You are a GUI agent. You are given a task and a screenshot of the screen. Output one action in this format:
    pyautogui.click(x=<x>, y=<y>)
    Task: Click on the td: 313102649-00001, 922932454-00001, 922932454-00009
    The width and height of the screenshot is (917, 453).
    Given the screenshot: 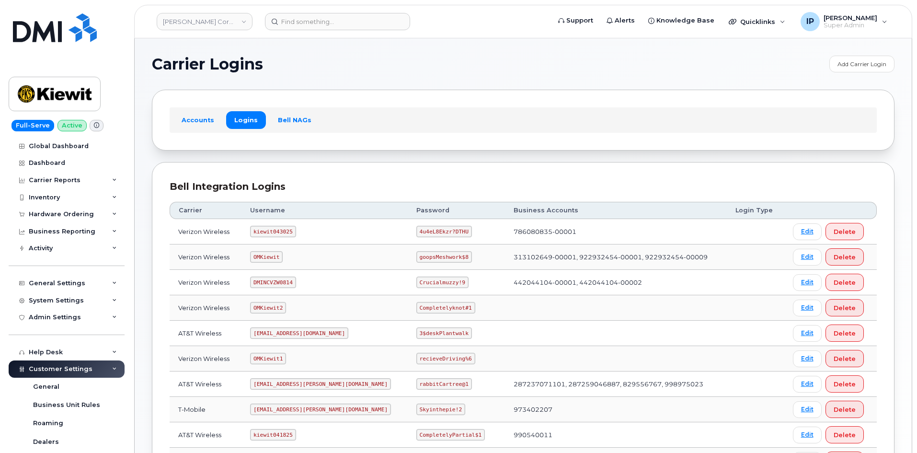 What is the action you would take?
    pyautogui.click(x=616, y=257)
    